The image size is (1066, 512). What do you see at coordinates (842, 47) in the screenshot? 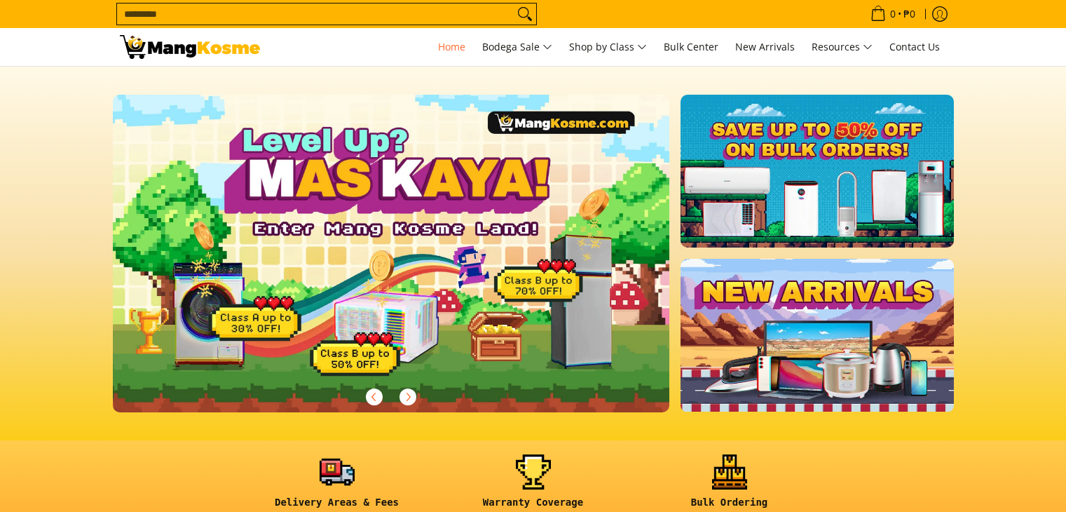
I see `span: Resources` at bounding box center [842, 47].